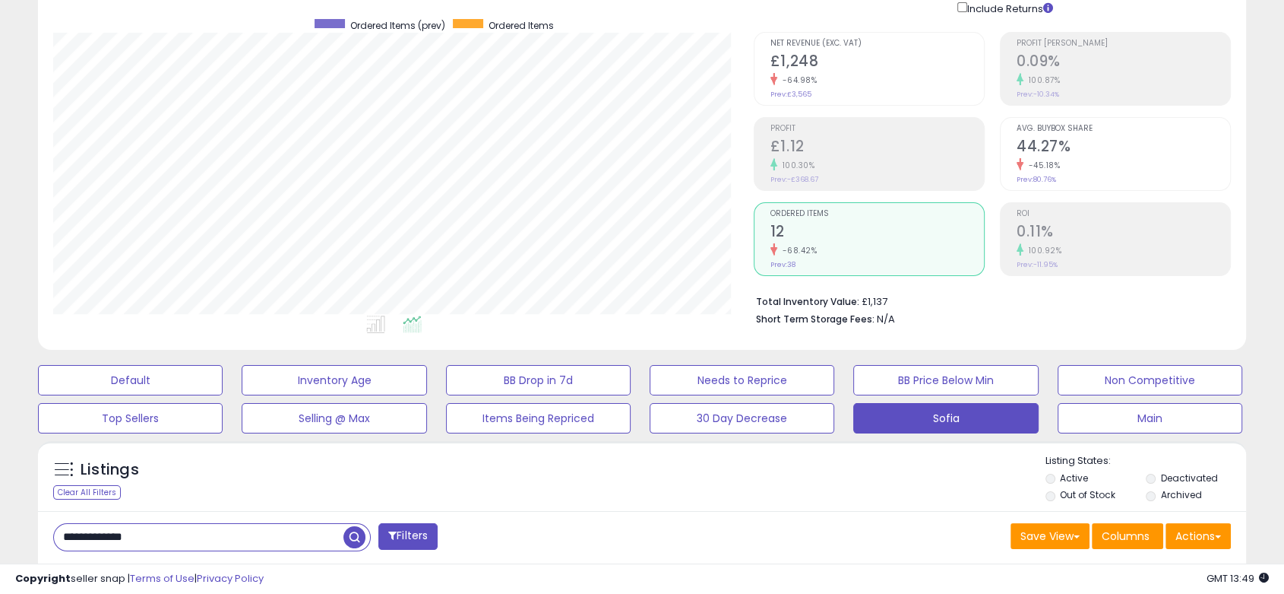 The image size is (1284, 594). What do you see at coordinates (109, 470) in the screenshot?
I see `h5: Listings` at bounding box center [109, 470].